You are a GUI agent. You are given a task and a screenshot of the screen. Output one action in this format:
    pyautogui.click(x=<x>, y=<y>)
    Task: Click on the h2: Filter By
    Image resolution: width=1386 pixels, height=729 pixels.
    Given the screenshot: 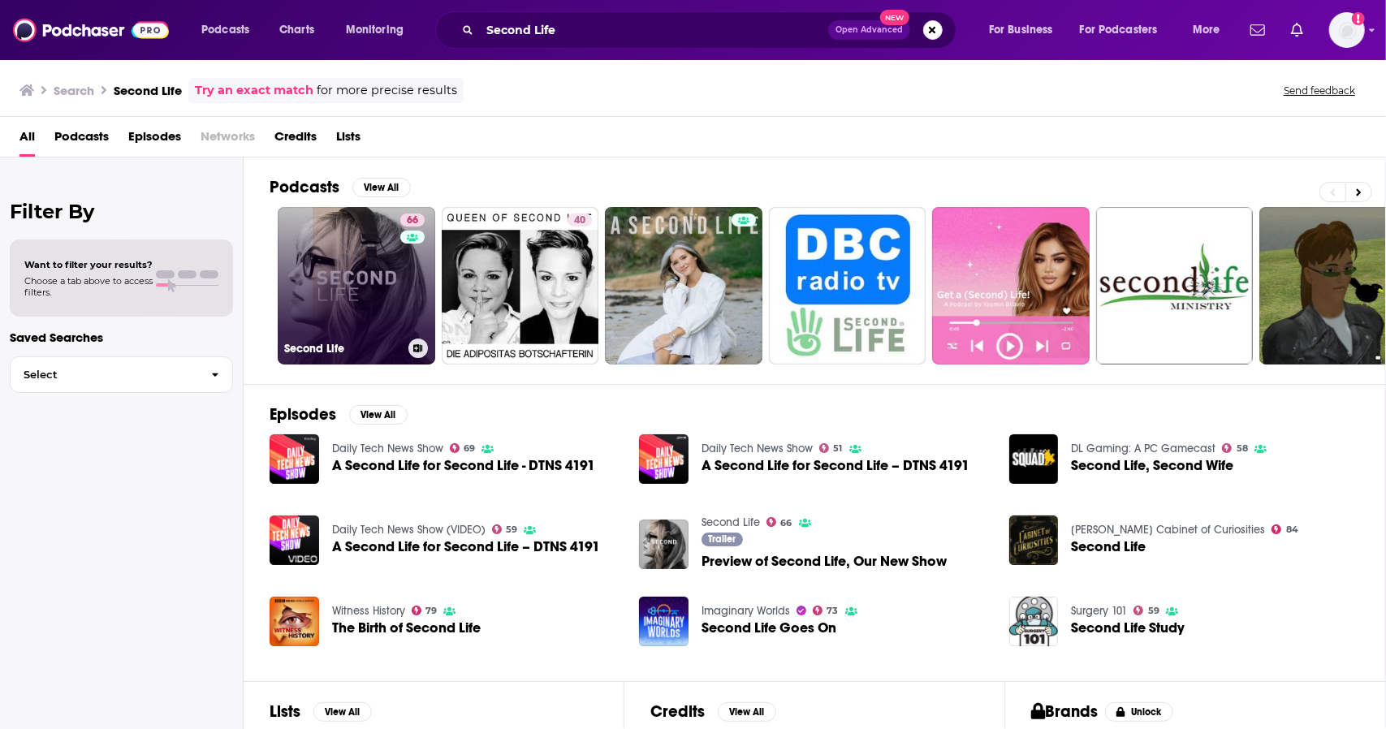 What is the action you would take?
    pyautogui.click(x=121, y=211)
    